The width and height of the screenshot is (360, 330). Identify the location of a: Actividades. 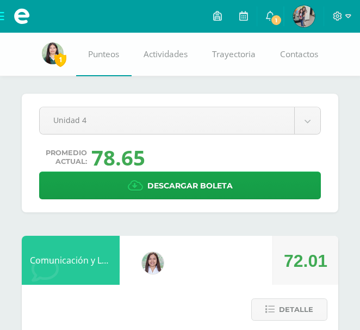
(166, 54).